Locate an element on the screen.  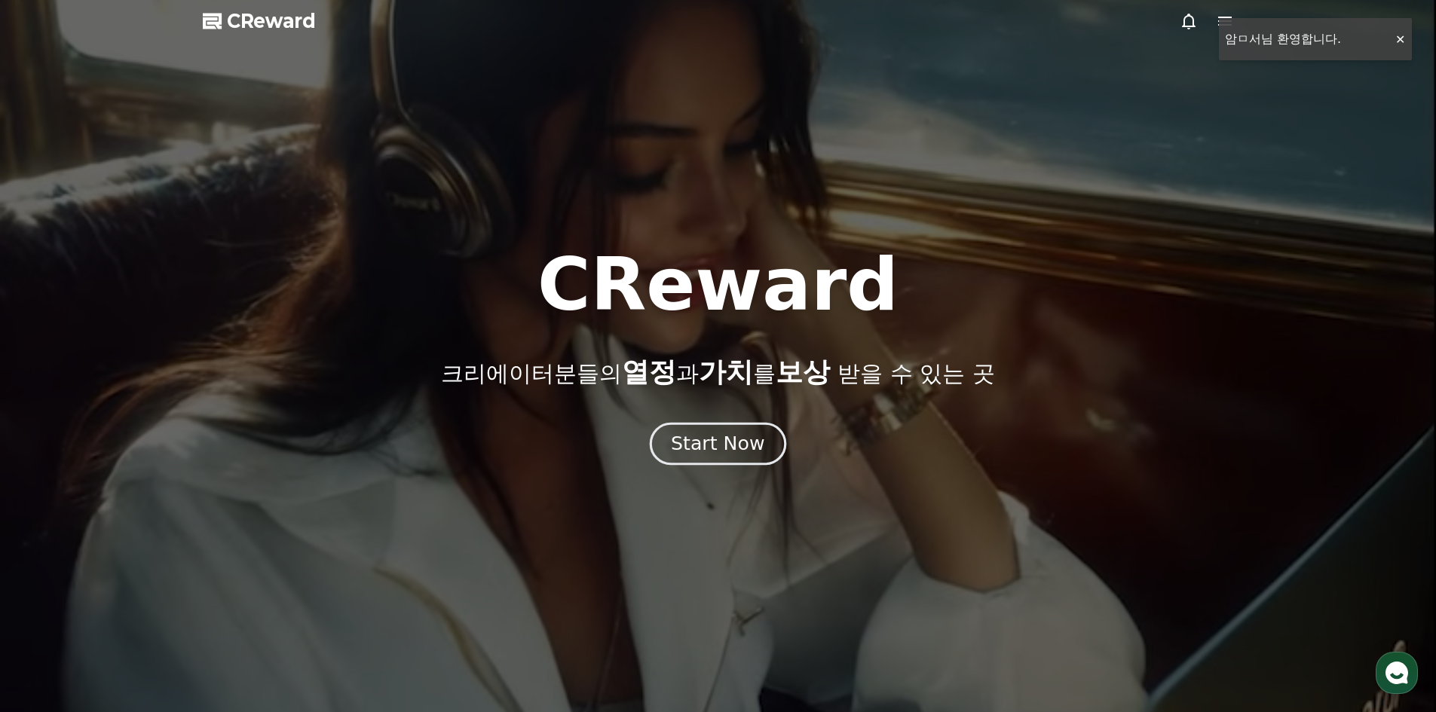
span: 가치 is located at coordinates (726, 372).